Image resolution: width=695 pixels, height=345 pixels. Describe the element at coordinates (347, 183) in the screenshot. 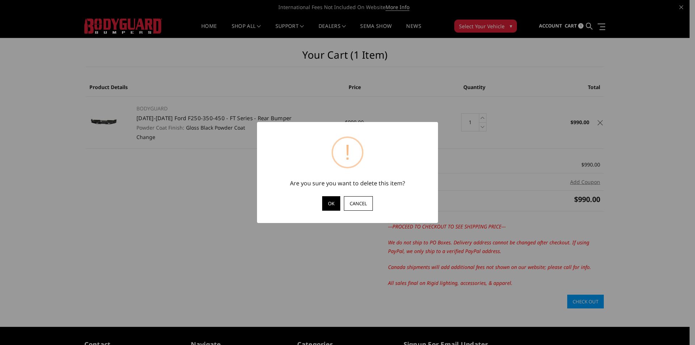

I see `div: Are you sure you want to delete this item?` at that location.